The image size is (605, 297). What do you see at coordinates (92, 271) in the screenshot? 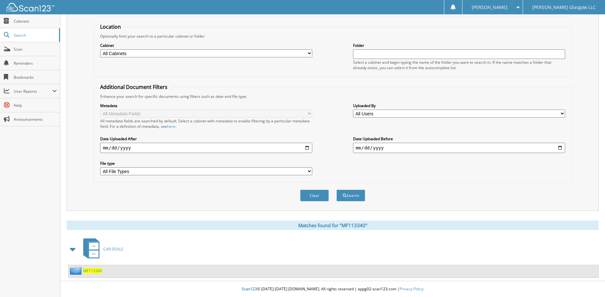
I see `a: MF113340` at bounding box center [92, 271].